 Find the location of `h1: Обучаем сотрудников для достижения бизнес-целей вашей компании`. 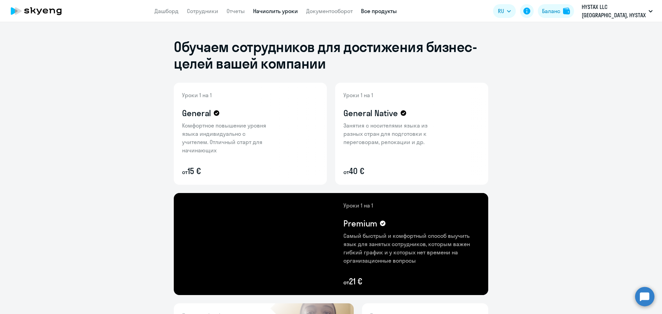

h1: Обучаем сотрудников для достижения бизнес-целей вашей компании is located at coordinates (331, 55).